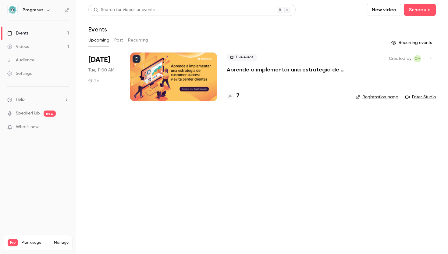 The width and height of the screenshot is (448, 254). What do you see at coordinates (377, 97) in the screenshot?
I see `a: Registration page` at bounding box center [377, 97].